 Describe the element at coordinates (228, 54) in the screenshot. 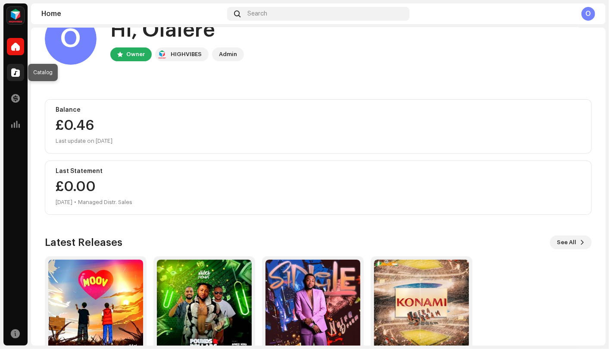

I see `div: Admin` at that location.